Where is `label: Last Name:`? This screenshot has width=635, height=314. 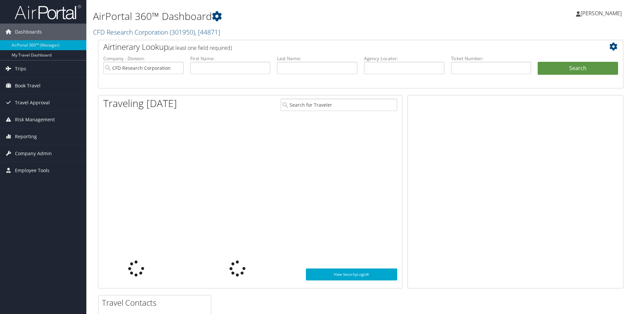
label: Last Name: is located at coordinates (317, 58).